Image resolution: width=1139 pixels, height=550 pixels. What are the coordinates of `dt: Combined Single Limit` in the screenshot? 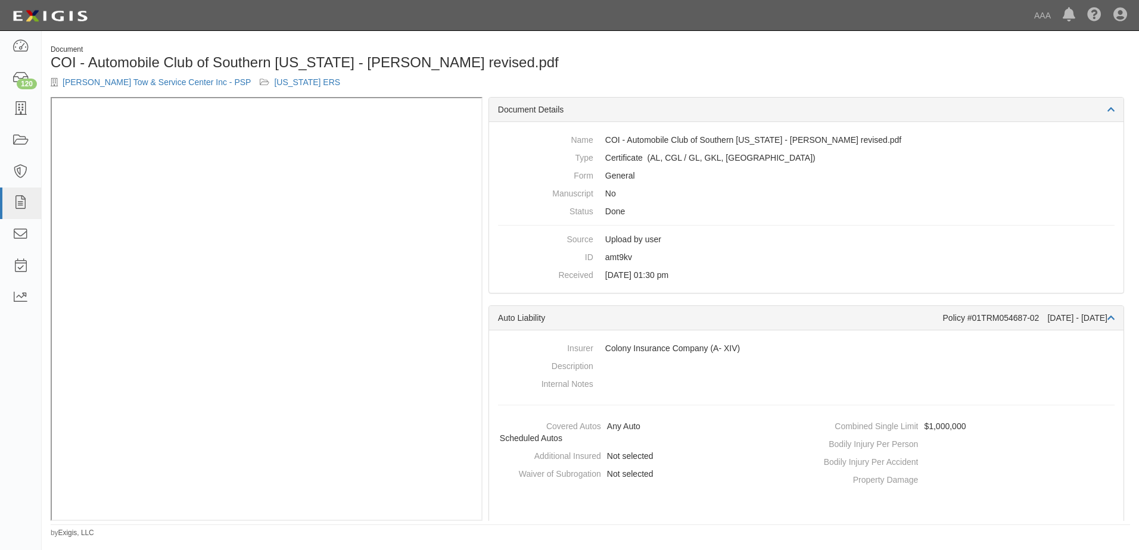 It's located at (864, 425).